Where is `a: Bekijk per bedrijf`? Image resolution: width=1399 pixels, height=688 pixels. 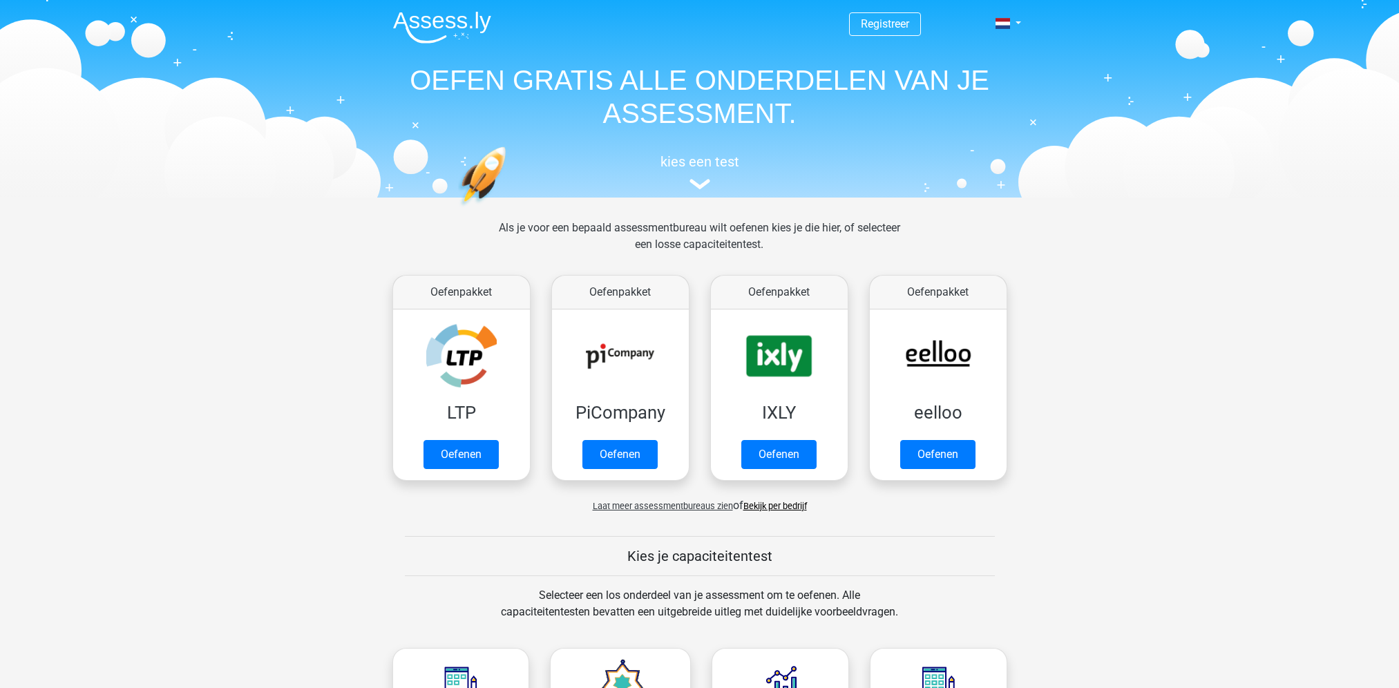
a: Bekijk per bedrijf is located at coordinates (775, 506).